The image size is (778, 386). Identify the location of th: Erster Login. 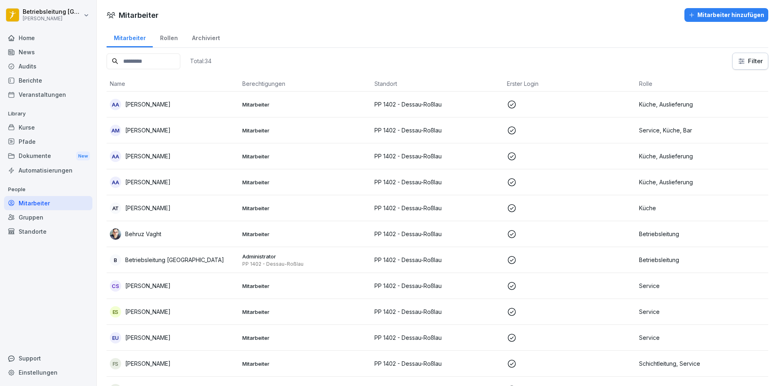
(569, 84).